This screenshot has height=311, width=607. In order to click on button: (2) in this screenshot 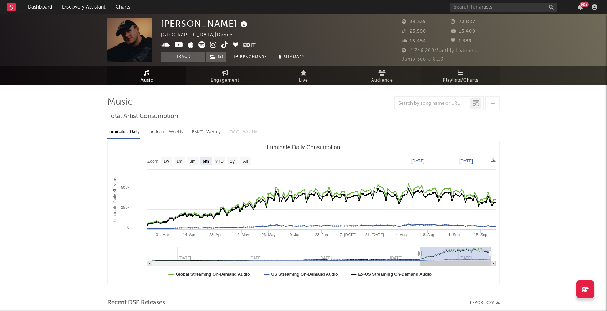, I will do `click(216, 57)`.